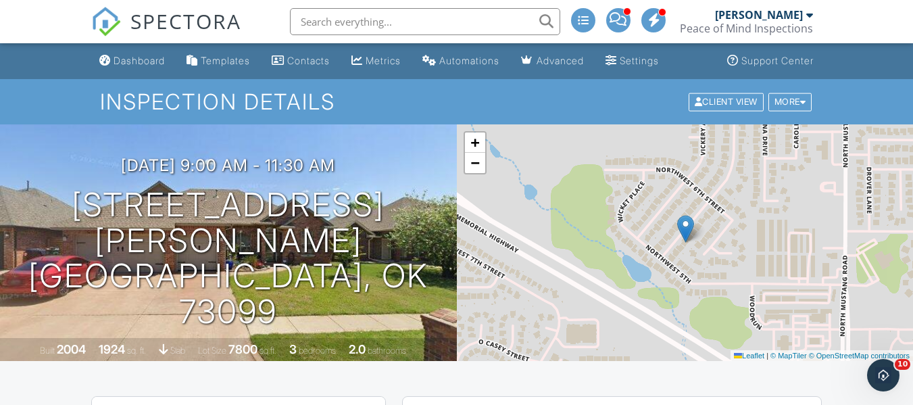 This screenshot has width=913, height=405. Describe the element at coordinates (770, 61) in the screenshot. I see `a: Support Center` at that location.